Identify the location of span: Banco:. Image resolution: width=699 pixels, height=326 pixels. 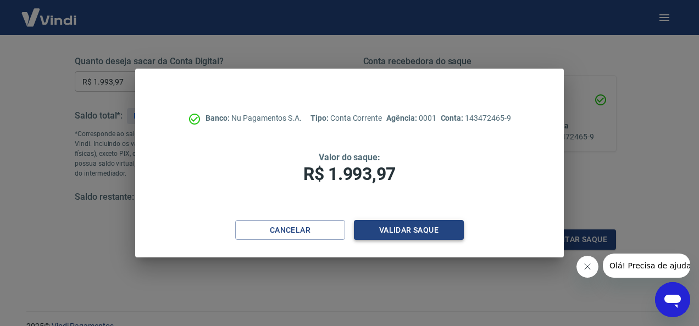
(218, 118).